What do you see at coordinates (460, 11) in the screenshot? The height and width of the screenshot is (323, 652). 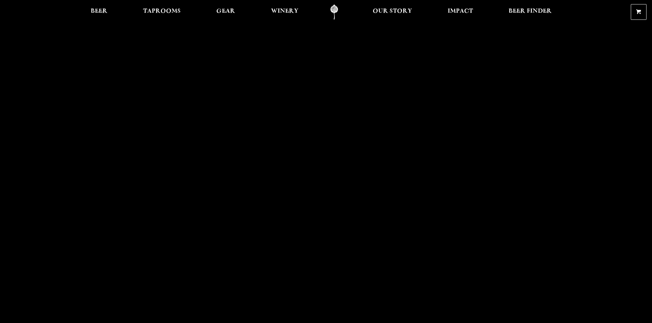 I see `span: Impact` at bounding box center [460, 11].